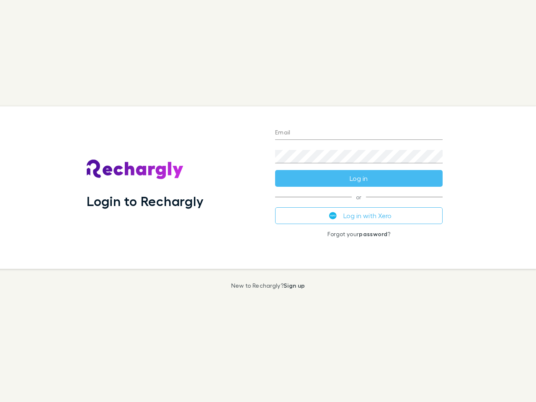 This screenshot has width=536, height=402. What do you see at coordinates (268, 285) in the screenshot?
I see `p: New to Rechargly?` at bounding box center [268, 285].